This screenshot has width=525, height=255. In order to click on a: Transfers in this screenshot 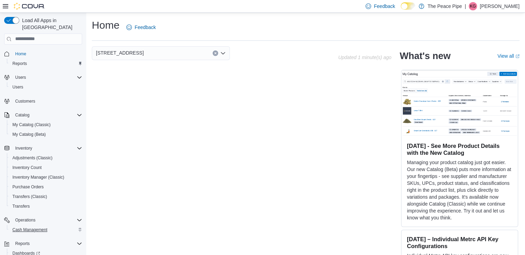, I will do `click(21, 206)`.